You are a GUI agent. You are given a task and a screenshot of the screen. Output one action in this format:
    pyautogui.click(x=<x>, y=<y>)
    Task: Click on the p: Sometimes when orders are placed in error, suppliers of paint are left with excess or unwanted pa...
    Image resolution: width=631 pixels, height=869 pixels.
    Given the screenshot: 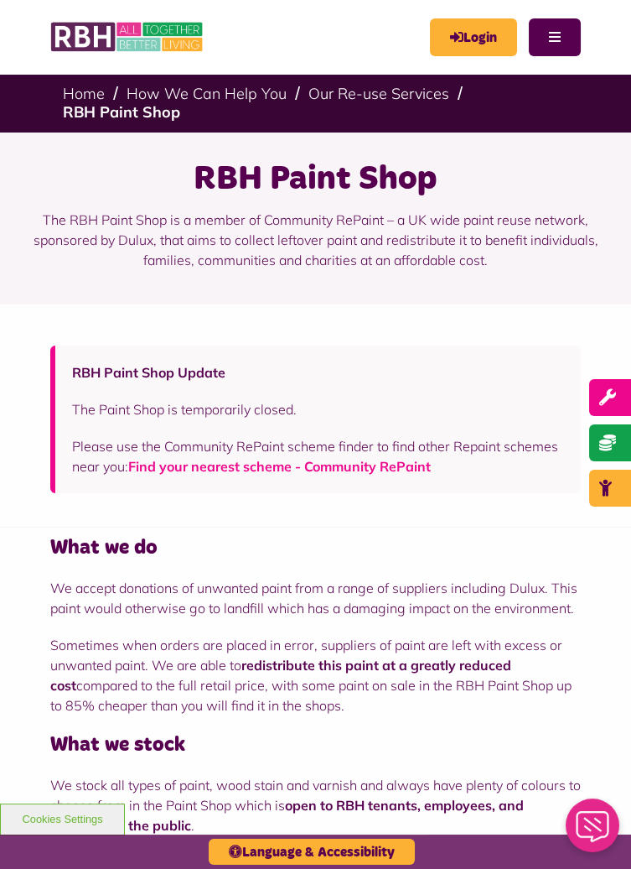 What is the action you would take?
    pyautogui.click(x=315, y=675)
    